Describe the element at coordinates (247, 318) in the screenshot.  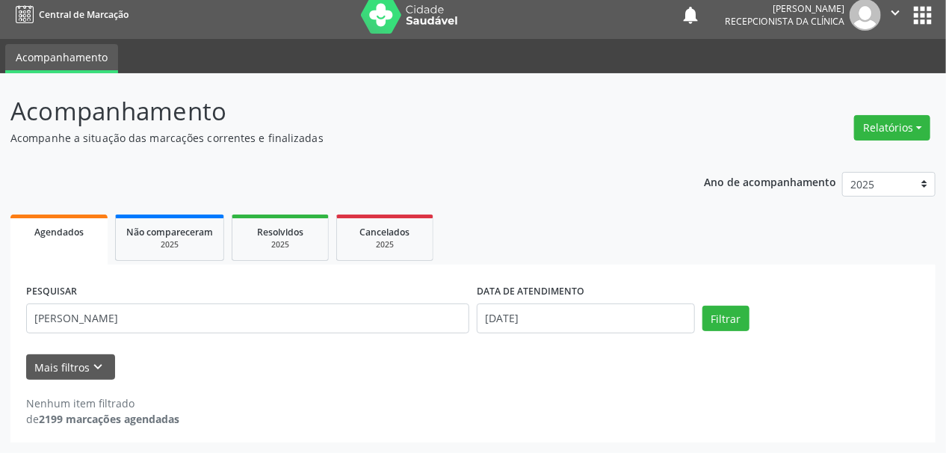
I see `input: Nome, CNS` at that location.